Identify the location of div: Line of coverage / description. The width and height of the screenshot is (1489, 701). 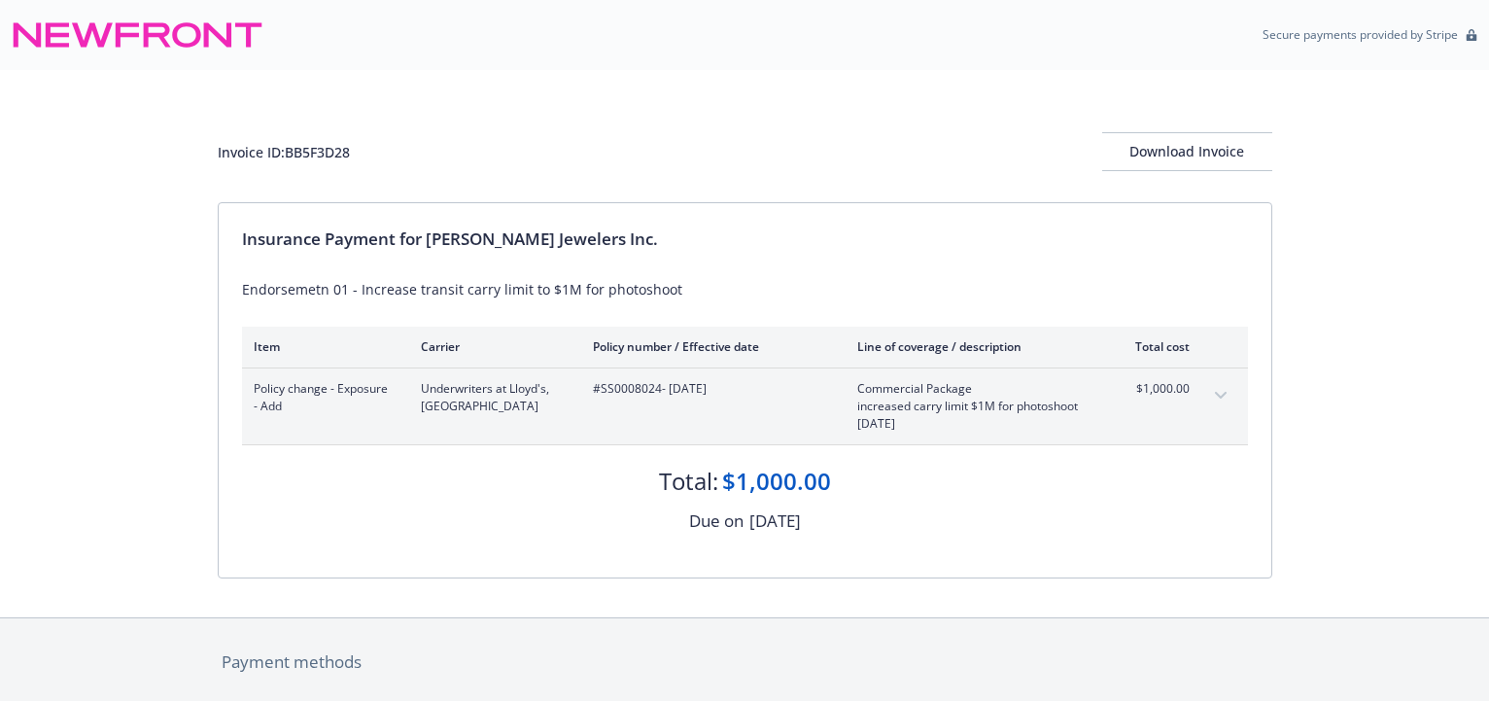
(971, 346).